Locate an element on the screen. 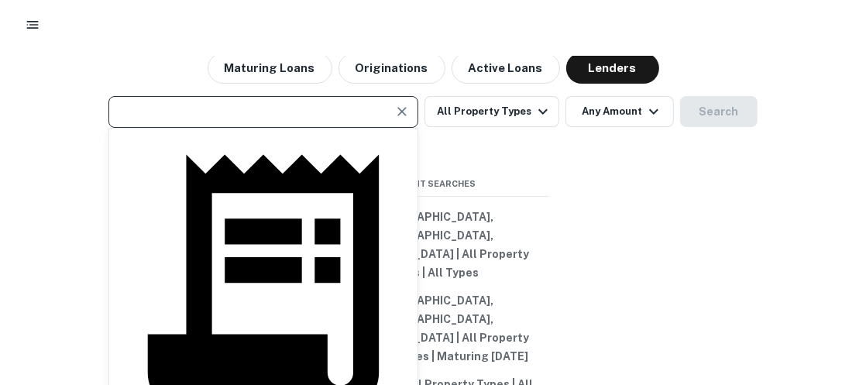 This screenshot has height=385, width=866. button: Active Loans is located at coordinates (506, 68).